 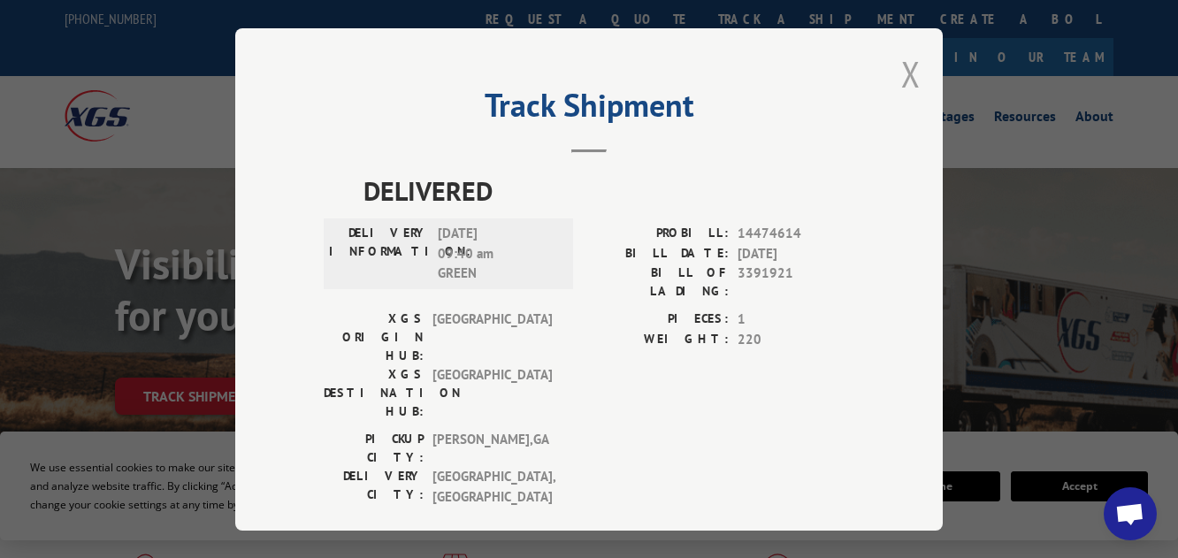 What do you see at coordinates (373, 337) in the screenshot?
I see `label: XGS ORIGIN HUB:` at bounding box center [373, 337].